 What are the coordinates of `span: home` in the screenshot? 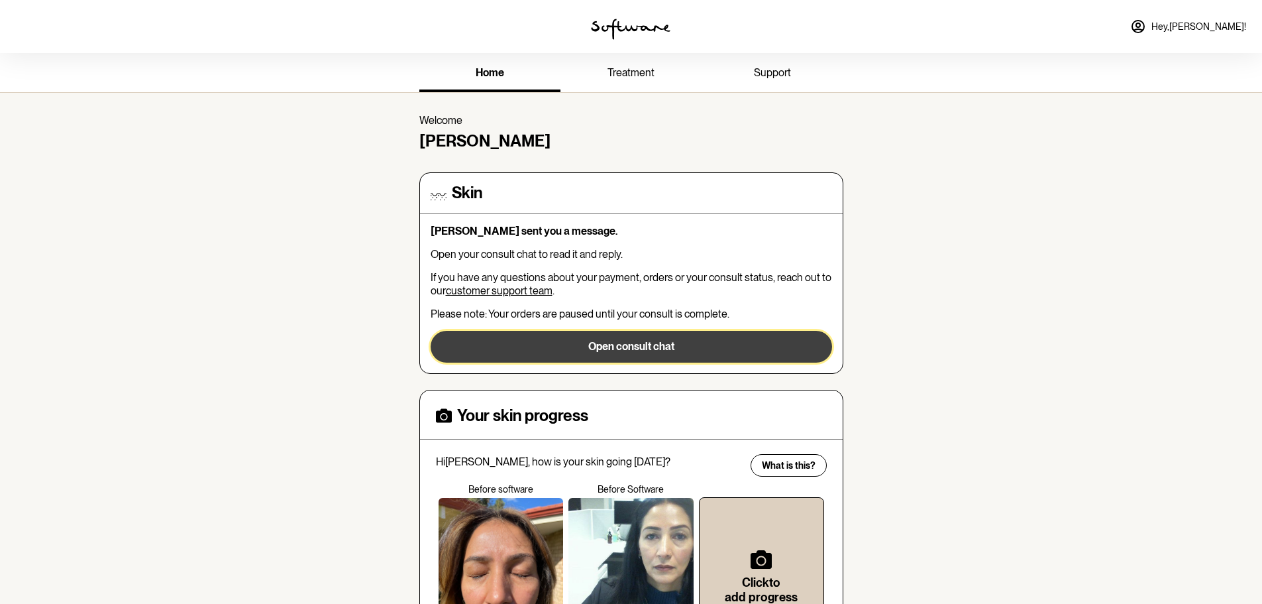 It's located at (490, 72).